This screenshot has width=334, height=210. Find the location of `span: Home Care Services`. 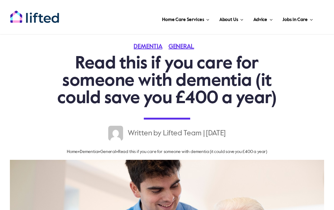

span: Home Care Services is located at coordinates (183, 20).